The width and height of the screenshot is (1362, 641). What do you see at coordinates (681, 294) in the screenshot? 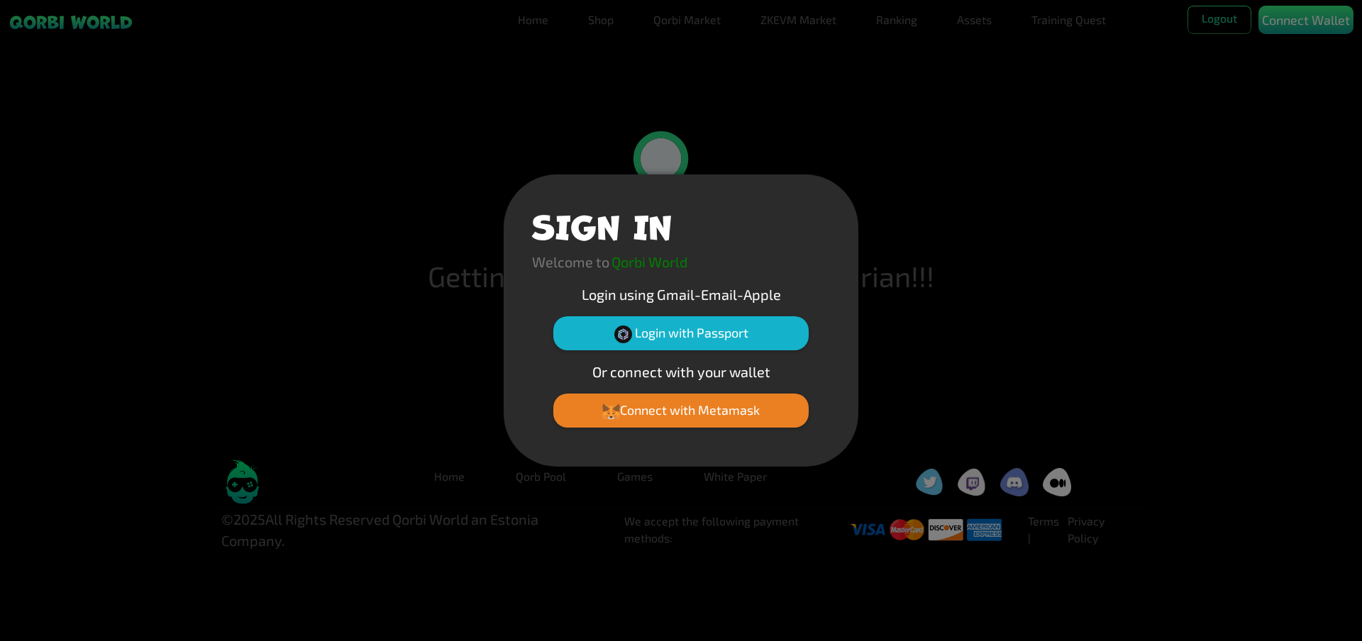
I see `p: Login using Gmail-Email-Apple` at bounding box center [681, 294].